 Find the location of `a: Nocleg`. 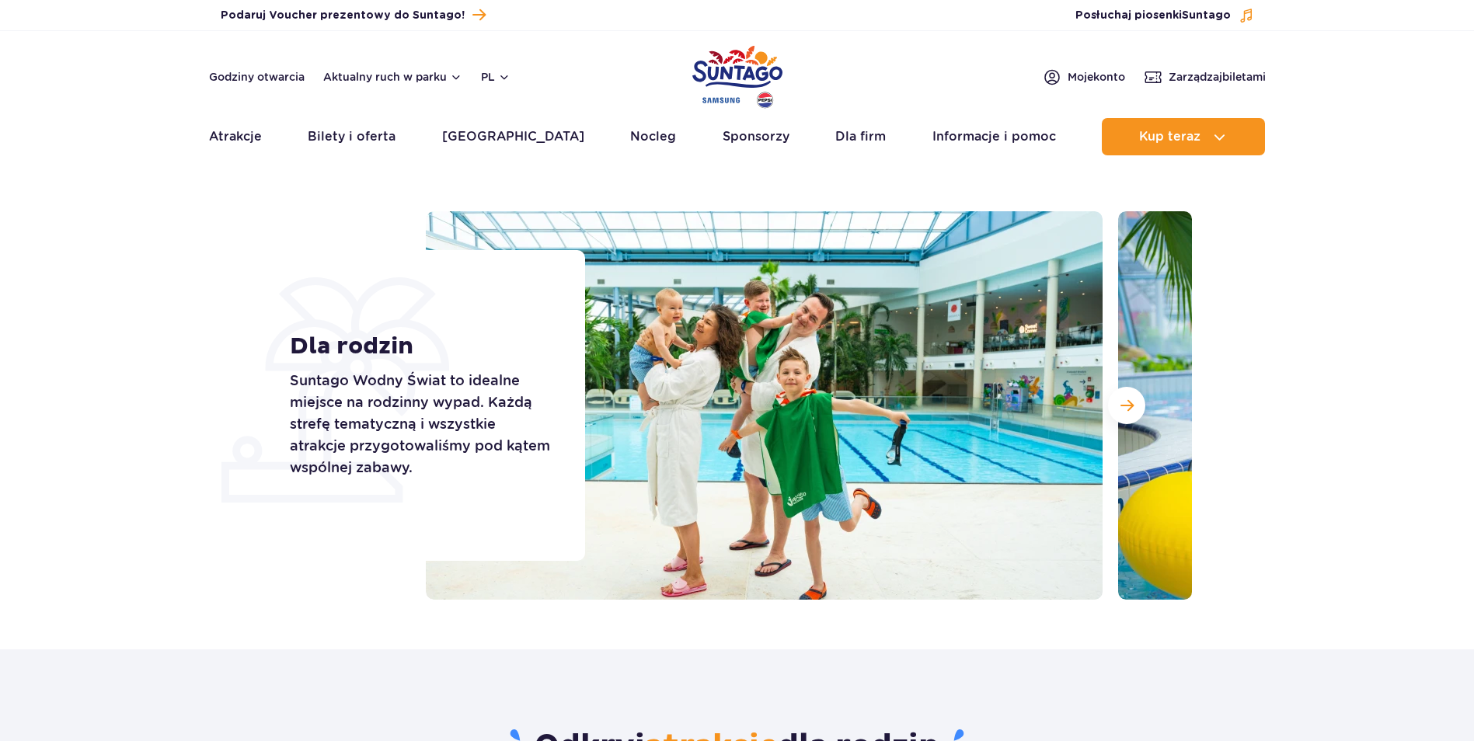

a: Nocleg is located at coordinates (653, 137).